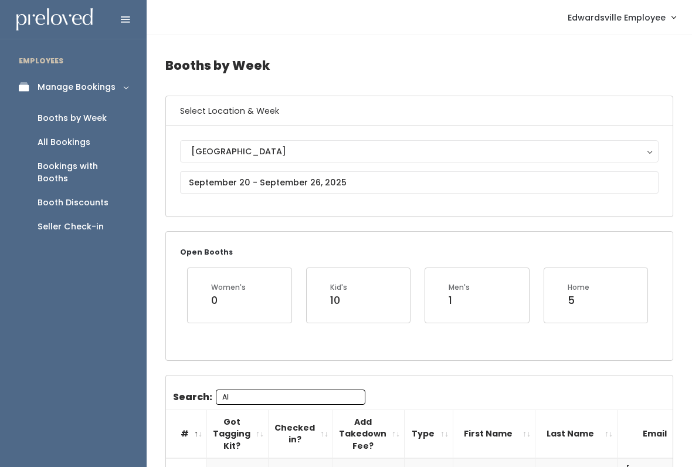  What do you see at coordinates (70, 226) in the screenshot?
I see `div: Seller Check-in` at bounding box center [70, 226].